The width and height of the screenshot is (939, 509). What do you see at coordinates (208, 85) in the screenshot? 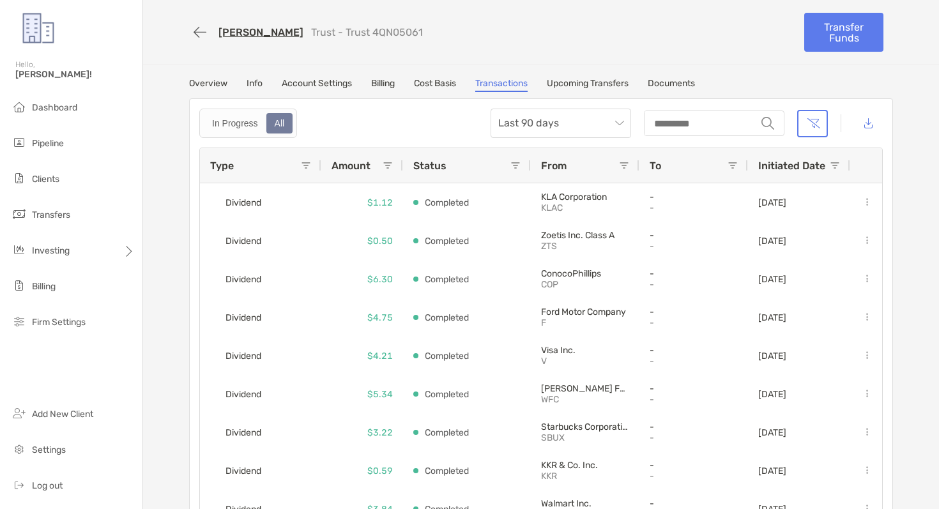
I see `a: Overview` at bounding box center [208, 85].